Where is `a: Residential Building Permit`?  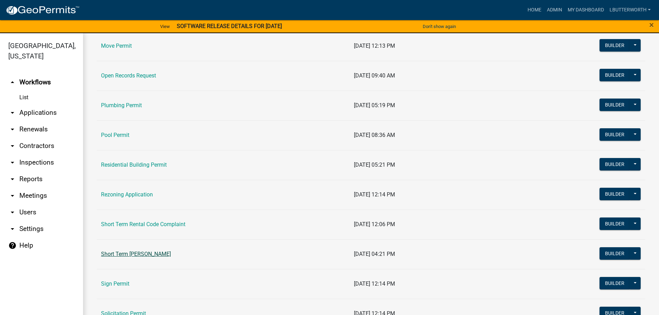 a: Residential Building Permit is located at coordinates (134, 165).